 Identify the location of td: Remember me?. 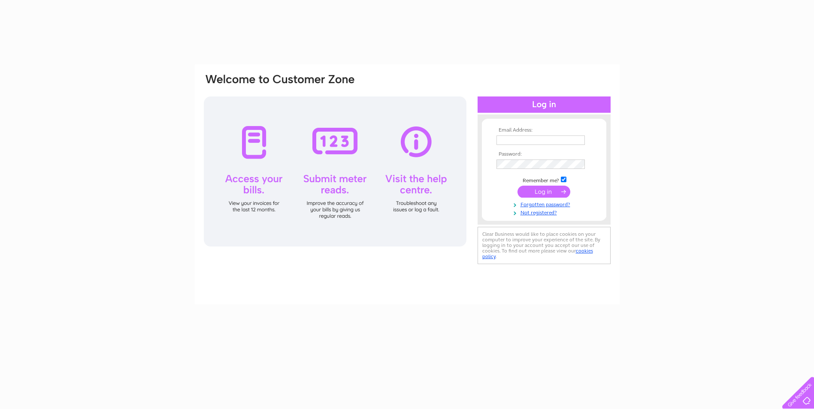
(544, 180).